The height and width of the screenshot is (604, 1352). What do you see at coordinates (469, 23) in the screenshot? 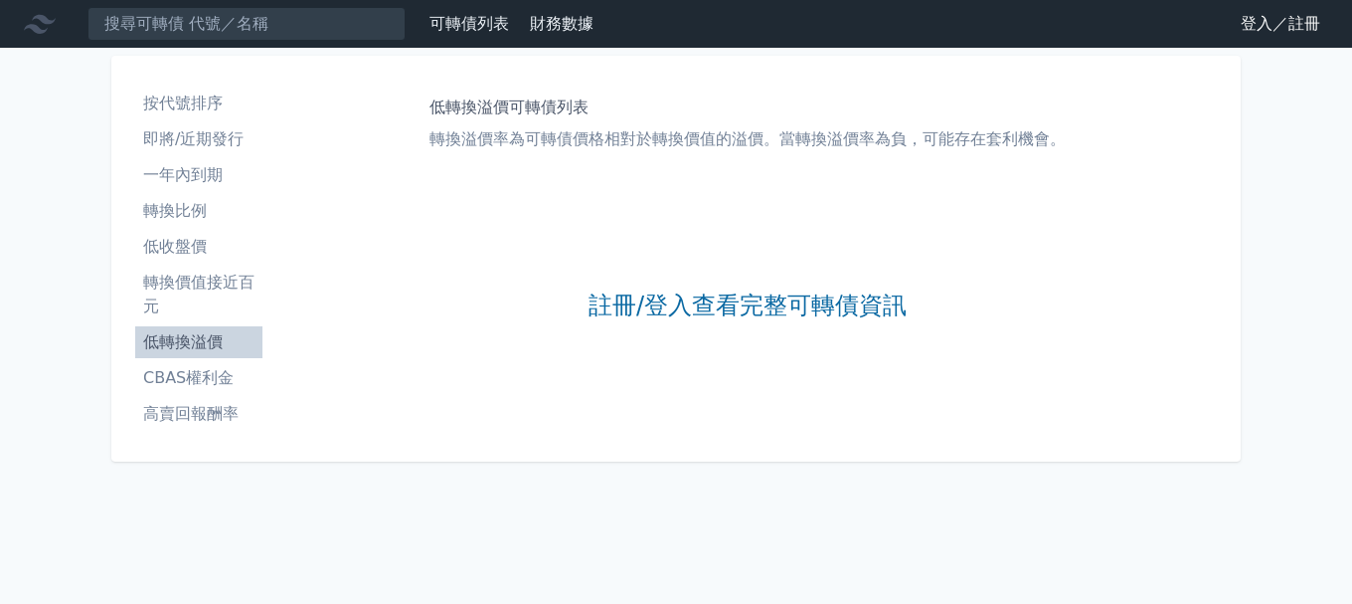
I see `a: 可轉債列表` at bounding box center [469, 23].